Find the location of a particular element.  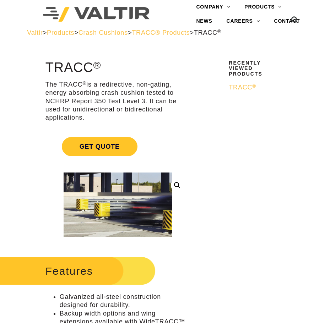

span: Crash Cushions is located at coordinates (103, 33).